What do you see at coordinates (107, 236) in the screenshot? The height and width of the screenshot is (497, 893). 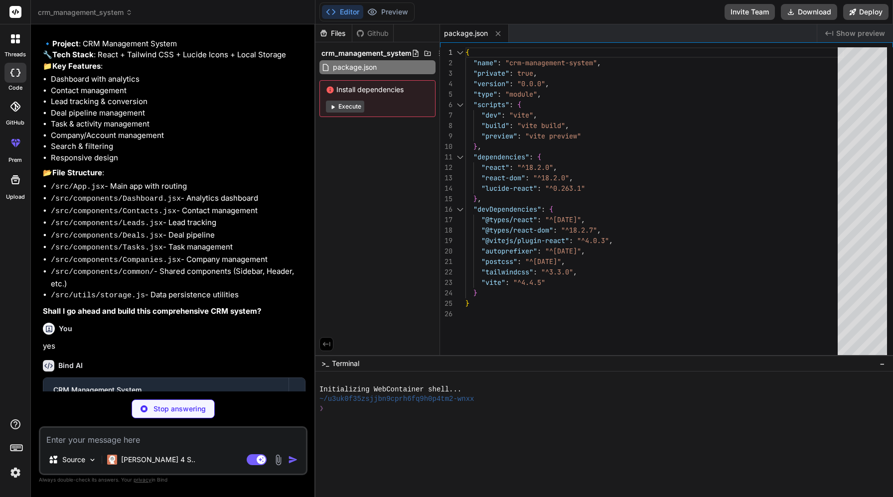 I see `code: /src/components/Deals.jsx` at bounding box center [107, 236].